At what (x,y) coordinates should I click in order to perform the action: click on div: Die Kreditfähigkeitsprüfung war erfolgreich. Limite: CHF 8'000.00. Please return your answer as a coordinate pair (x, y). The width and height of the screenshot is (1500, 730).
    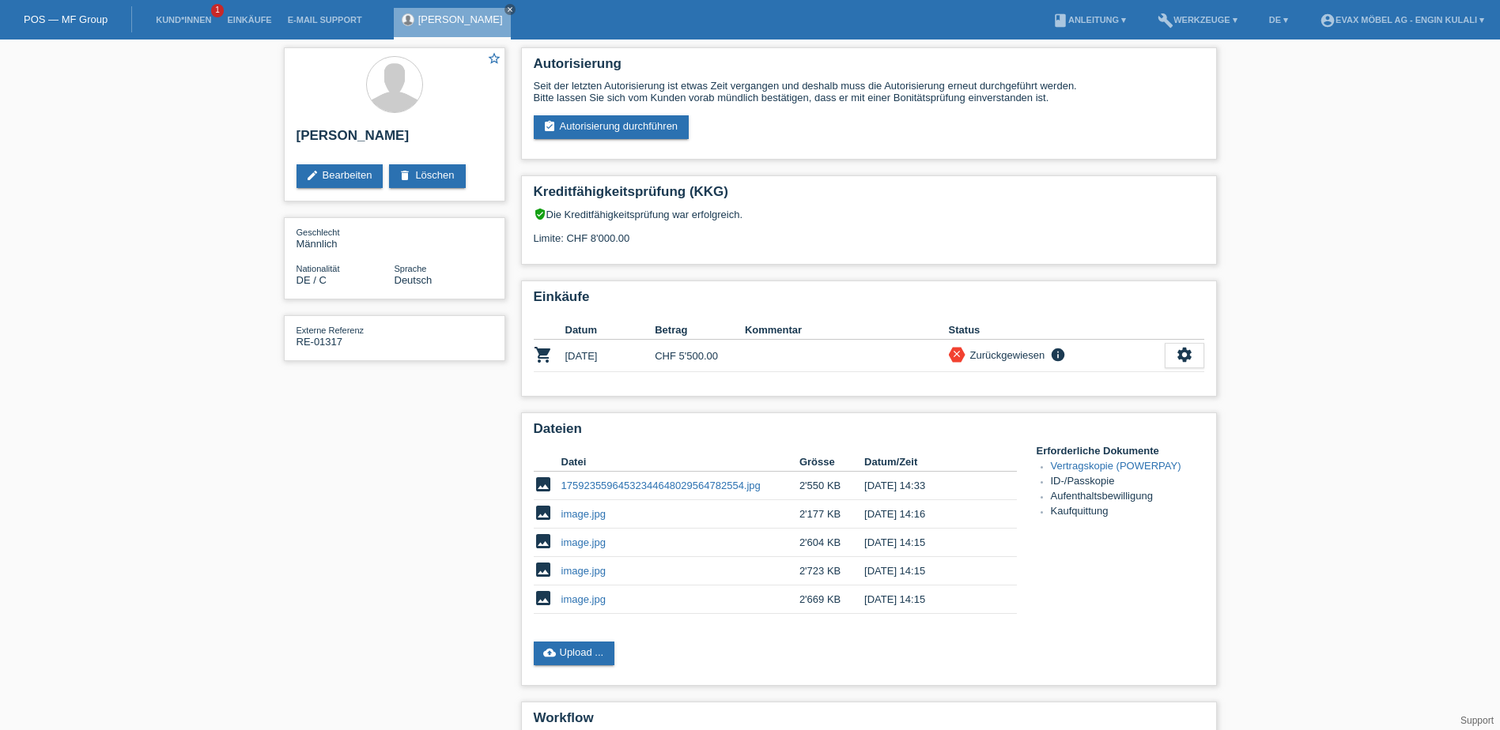
    Looking at the image, I should click on (869, 232).